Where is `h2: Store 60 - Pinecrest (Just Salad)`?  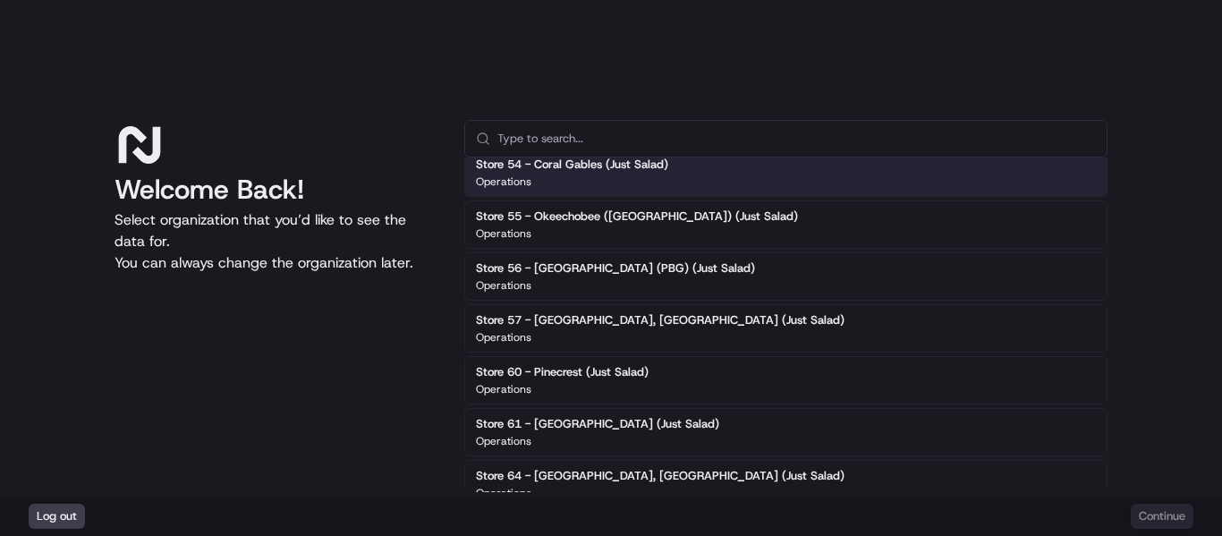 h2: Store 60 - Pinecrest (Just Salad) is located at coordinates (562, 372).